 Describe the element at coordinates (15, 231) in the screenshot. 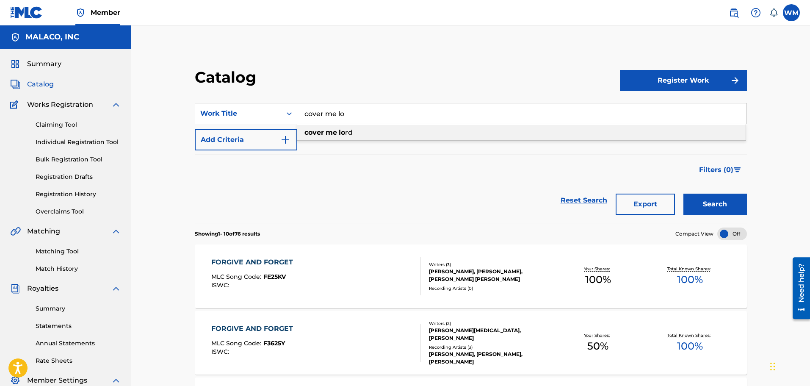

I see `img: Matching` at that location.